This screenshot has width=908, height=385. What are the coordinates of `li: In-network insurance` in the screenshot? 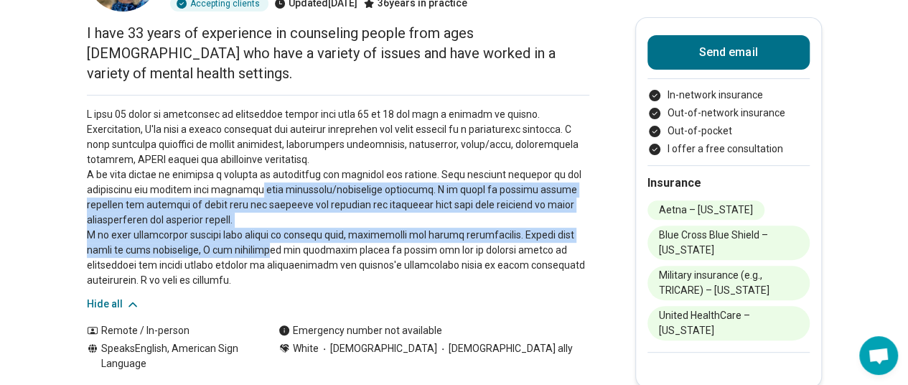 It's located at (729, 95).